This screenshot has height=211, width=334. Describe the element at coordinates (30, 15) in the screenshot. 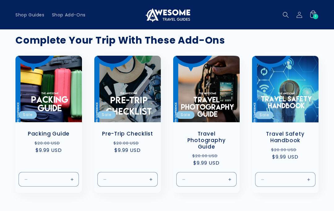

I see `a: Shop Guides` at that location.